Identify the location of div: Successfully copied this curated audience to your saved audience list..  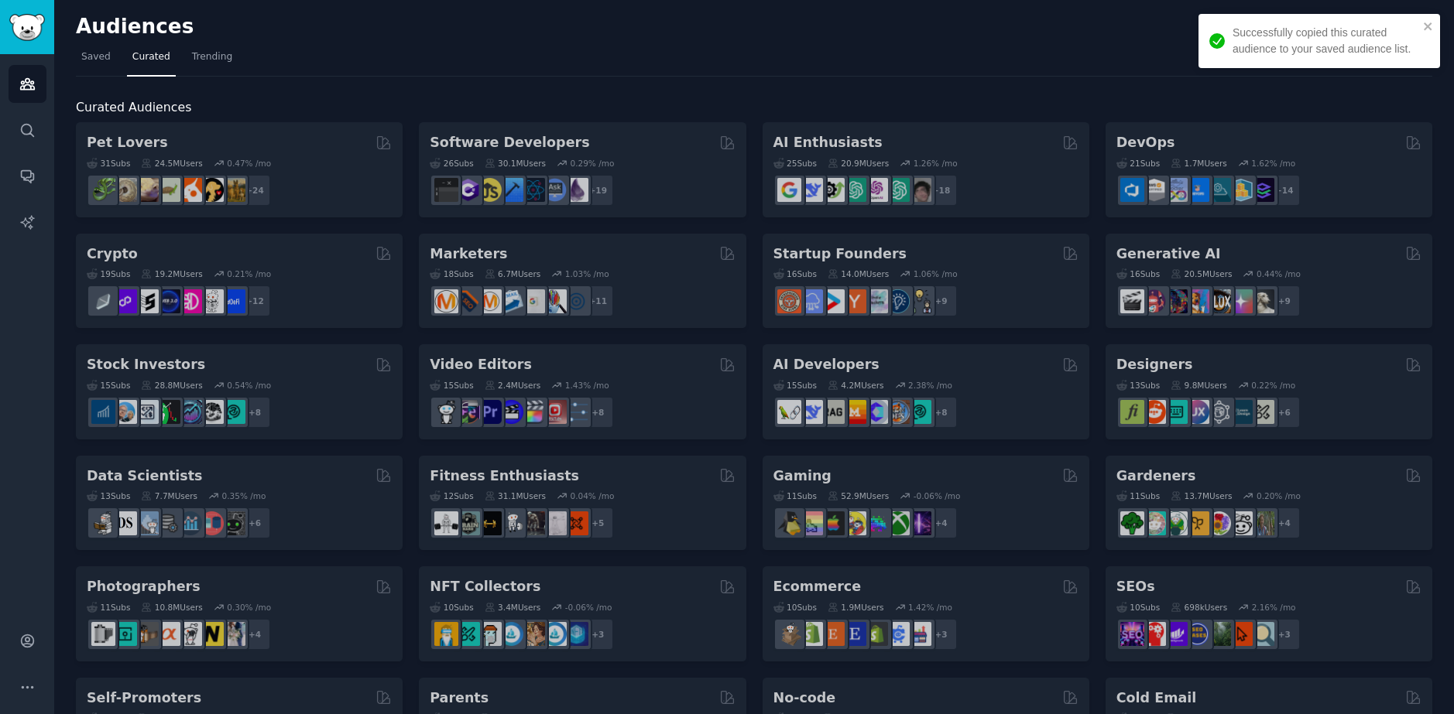
(1325, 41).